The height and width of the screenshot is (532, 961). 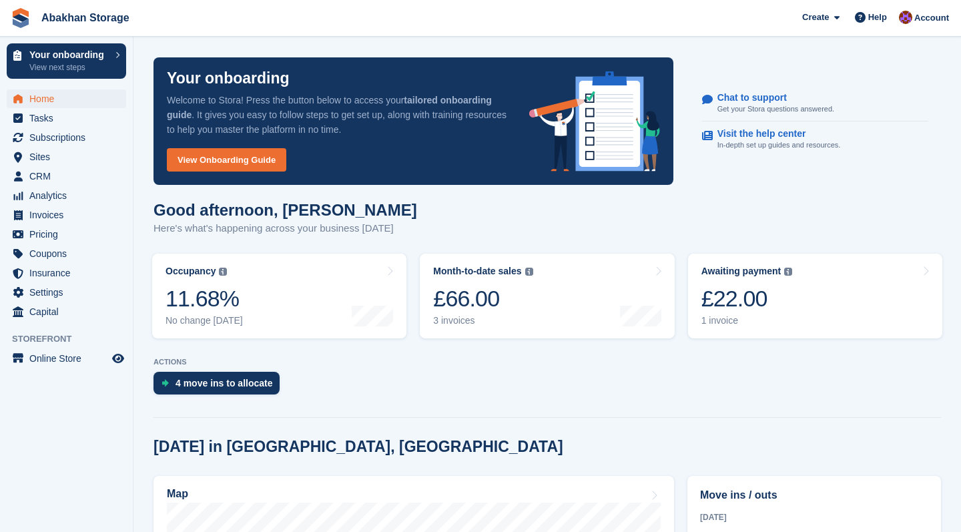 I want to click on span: Coupons, so click(x=69, y=254).